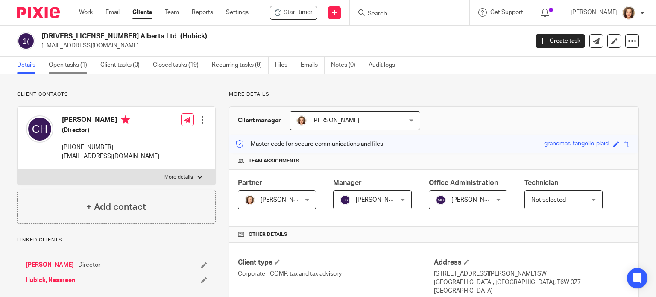  What do you see at coordinates (240, 65) in the screenshot?
I see `a: Recurring tasks (9)` at bounding box center [240, 65].